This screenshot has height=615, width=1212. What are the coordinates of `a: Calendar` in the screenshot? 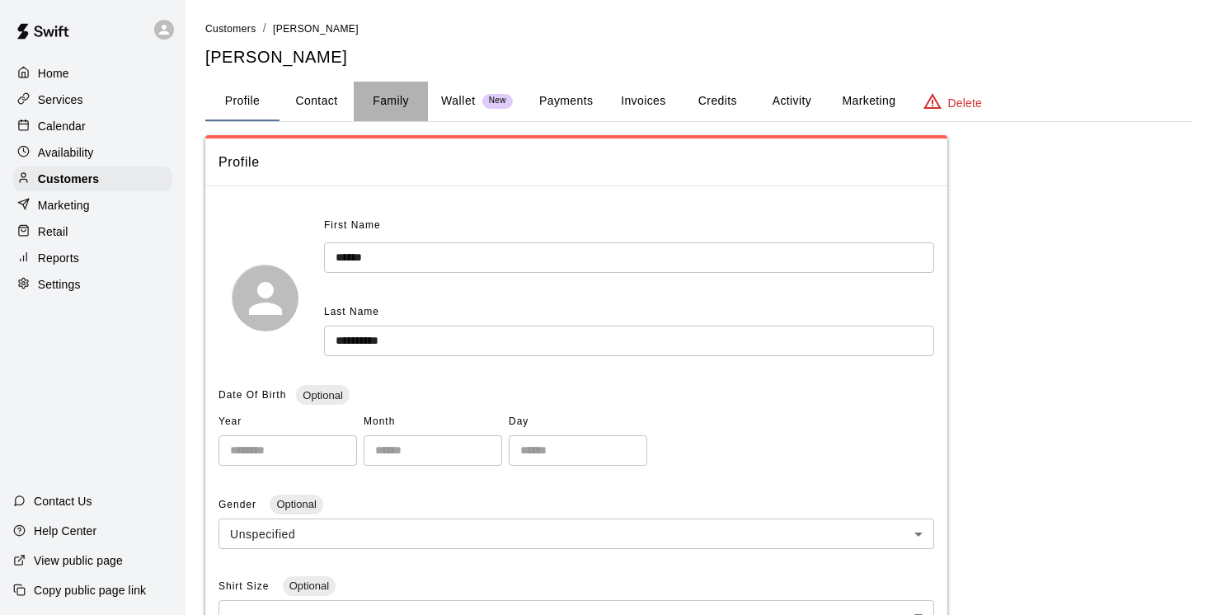 It's located at (92, 126).